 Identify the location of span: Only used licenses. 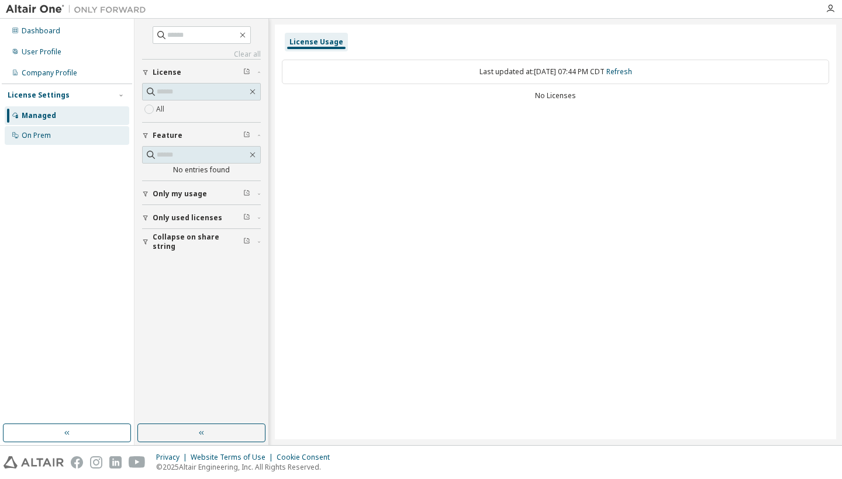
(187, 218).